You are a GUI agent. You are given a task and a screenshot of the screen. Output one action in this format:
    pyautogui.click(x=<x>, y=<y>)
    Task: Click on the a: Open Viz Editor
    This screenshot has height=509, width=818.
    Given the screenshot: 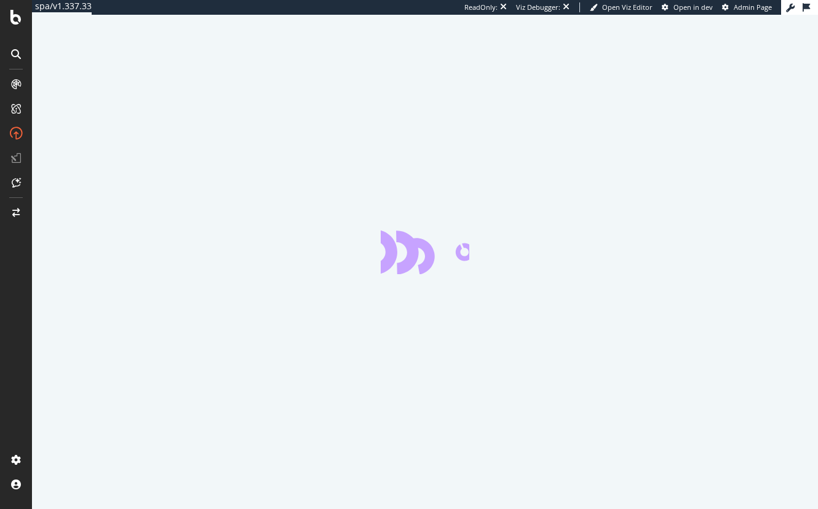 What is the action you would take?
    pyautogui.click(x=621, y=7)
    